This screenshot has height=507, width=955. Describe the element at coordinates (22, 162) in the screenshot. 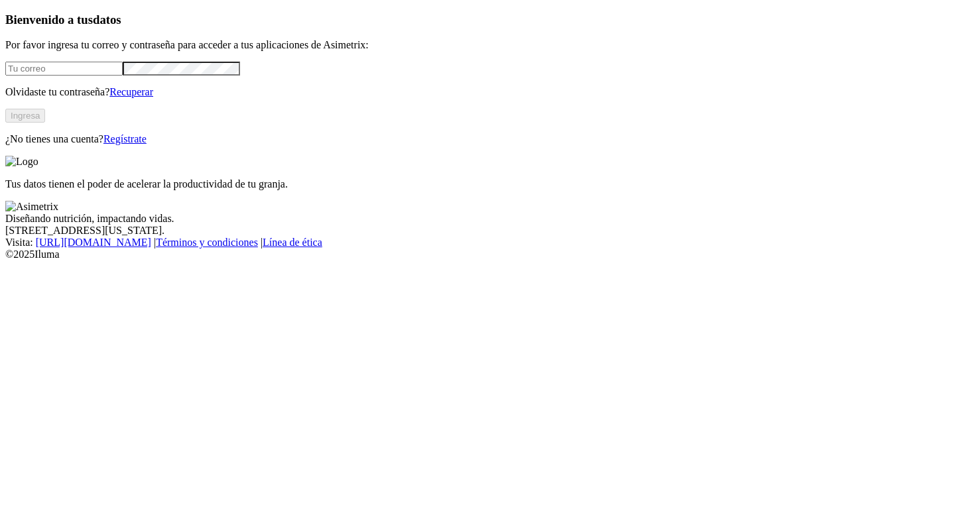

I see `img: Logo` at that location.